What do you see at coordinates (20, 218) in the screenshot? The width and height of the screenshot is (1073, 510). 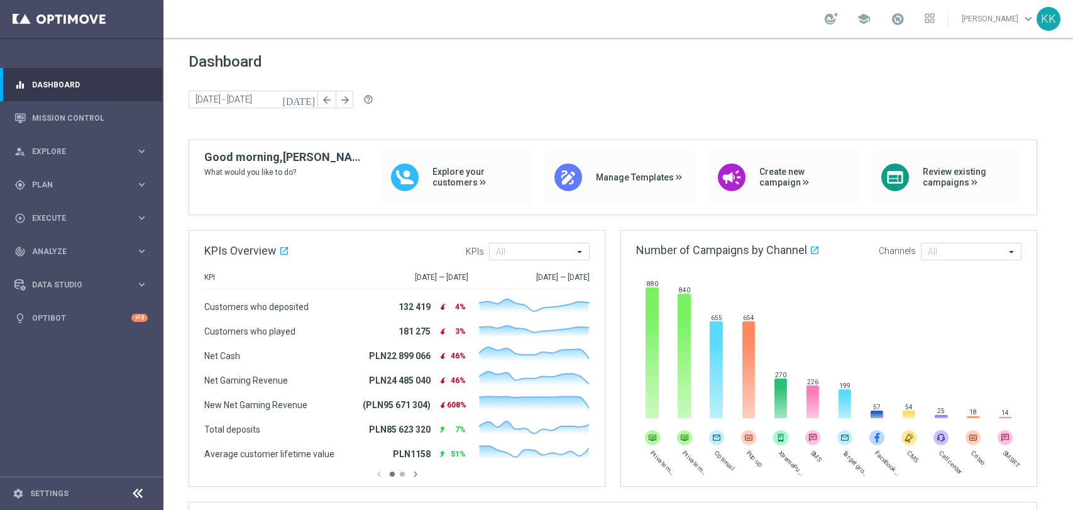 I see `i: play_circle_outline` at bounding box center [20, 218].